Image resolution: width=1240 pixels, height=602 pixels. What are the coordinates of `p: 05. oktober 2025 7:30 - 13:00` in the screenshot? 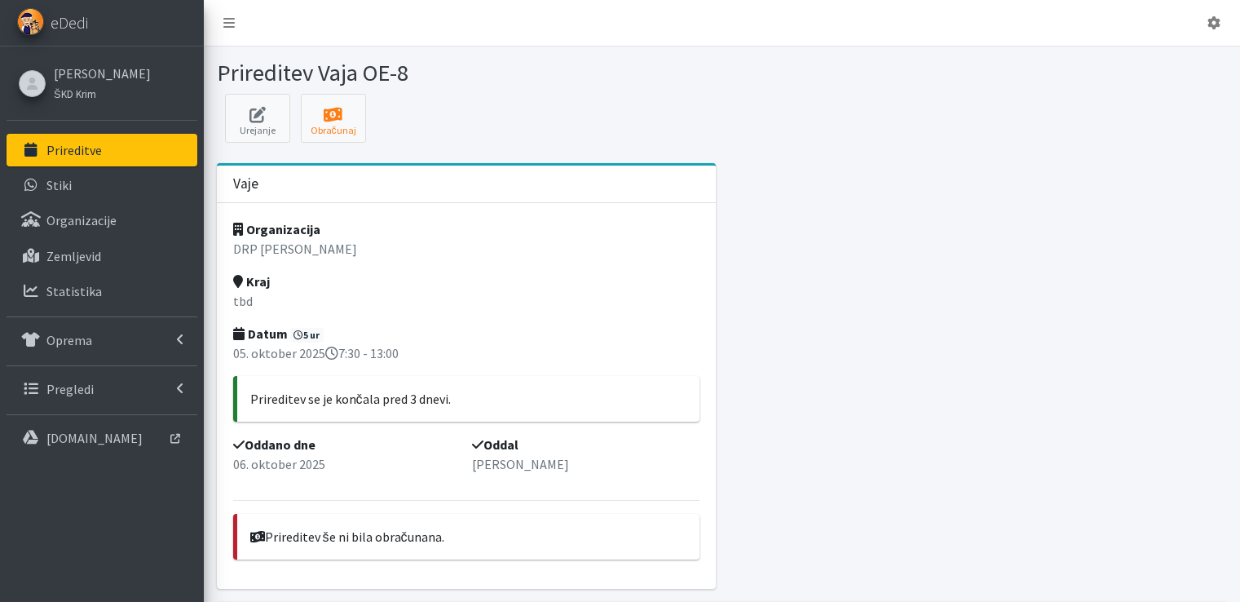 It's located at (466, 353).